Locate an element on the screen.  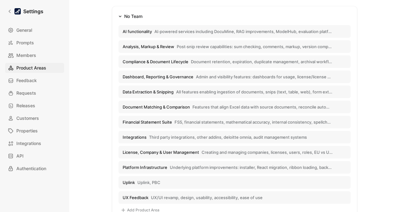
li: AI functionalityAI‑powered services including DocuMine, RAG improvements, ModelHub, evaluation pl... is located at coordinates (234, 31).